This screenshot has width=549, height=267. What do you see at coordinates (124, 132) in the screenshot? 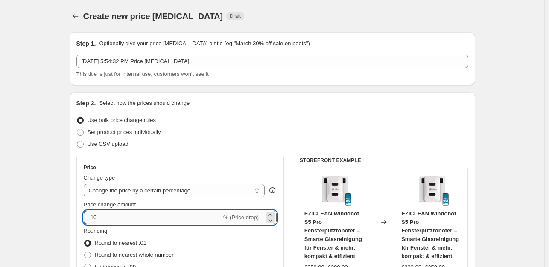
I see `span: Set product prices individually` at bounding box center [124, 132].